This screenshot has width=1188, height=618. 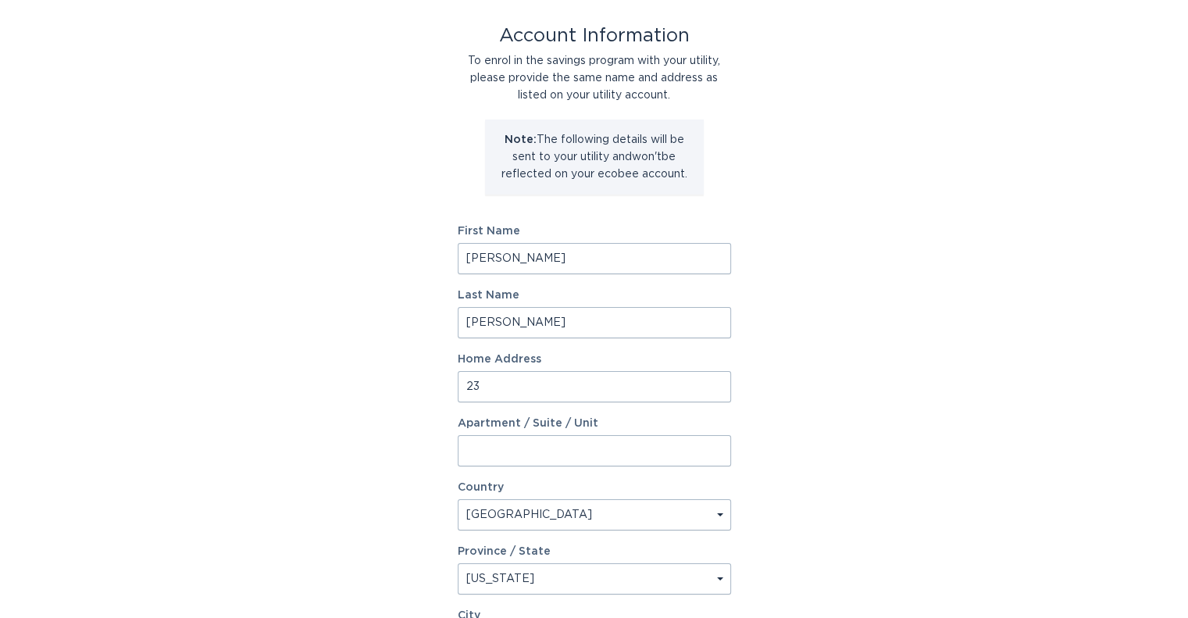 What do you see at coordinates (594, 231) in the screenshot?
I see `label: First Name` at bounding box center [594, 231].